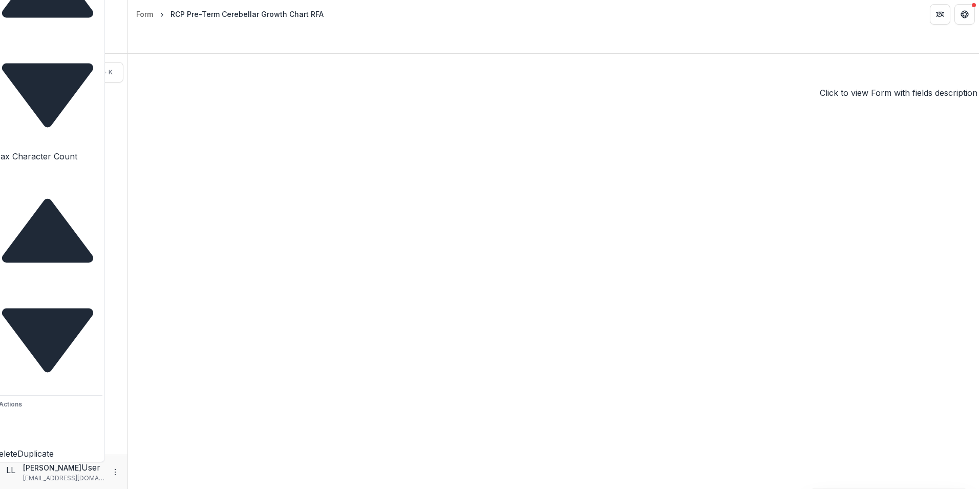  I want to click on nav: breadcrumb, so click(230, 14).